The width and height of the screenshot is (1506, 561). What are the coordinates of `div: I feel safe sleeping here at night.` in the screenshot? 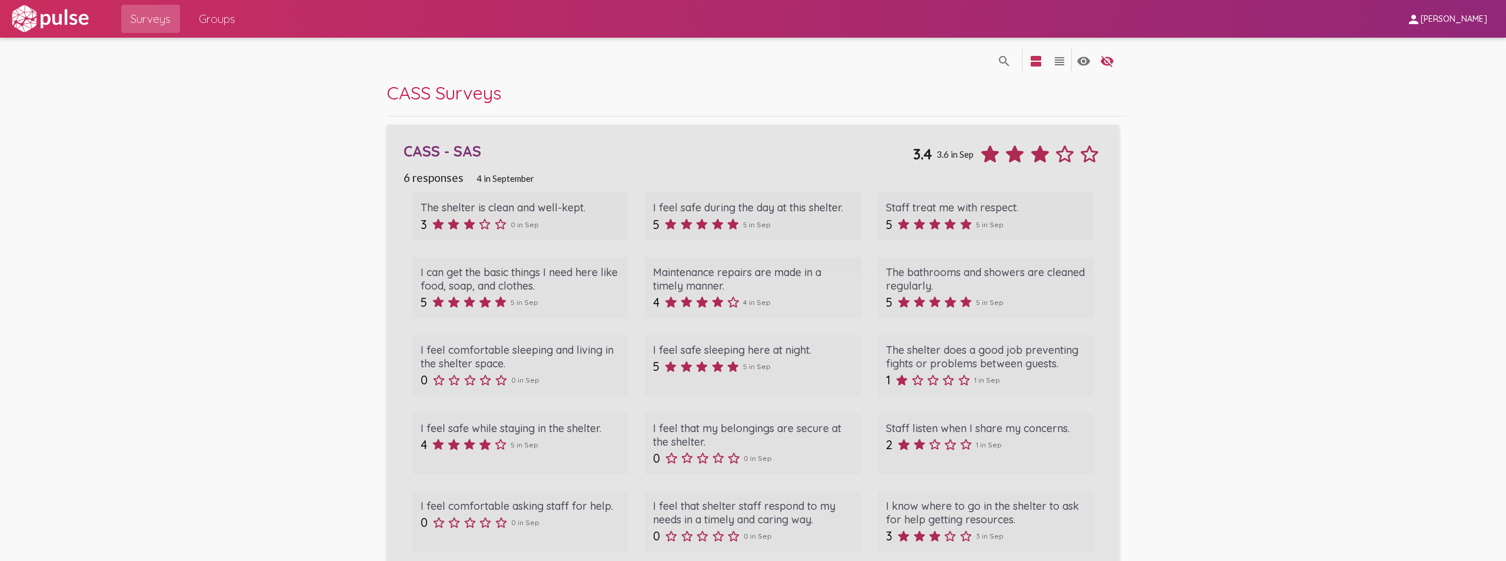 It's located at (753, 349).